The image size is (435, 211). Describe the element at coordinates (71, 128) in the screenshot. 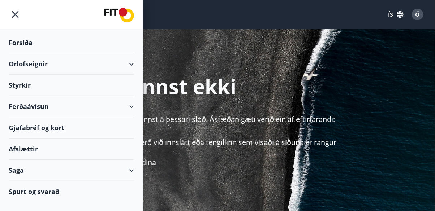

I see `div: Gjafabréf og kort` at that location.